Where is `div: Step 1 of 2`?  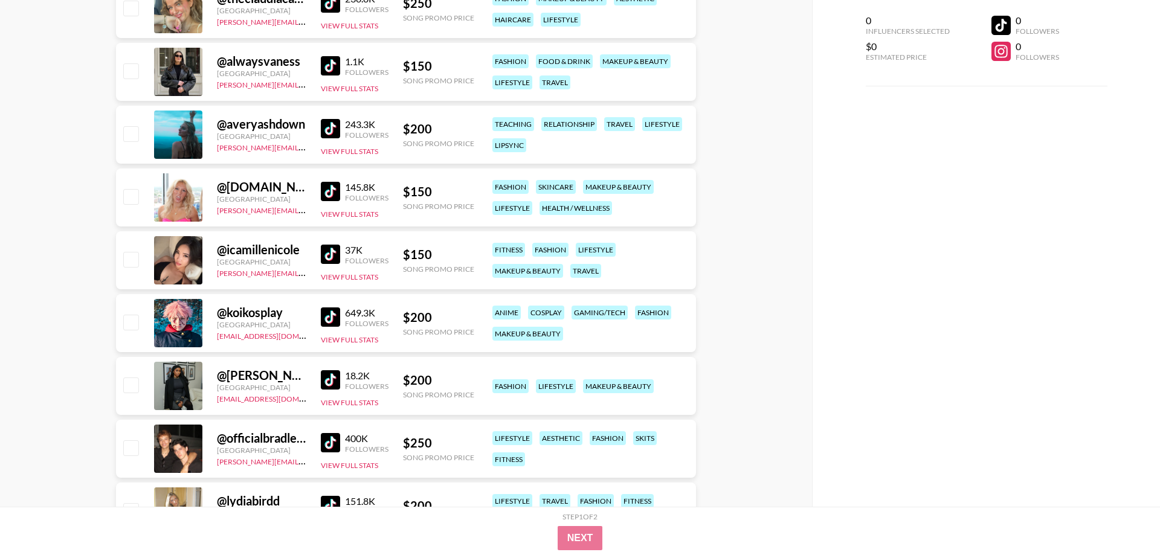 div: Step 1 of 2 is located at coordinates (580, 517).